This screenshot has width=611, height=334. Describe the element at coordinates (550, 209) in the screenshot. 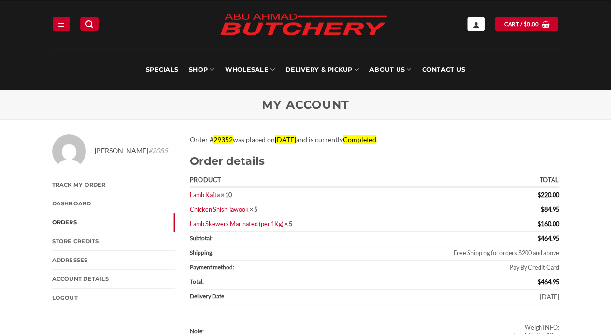

I see `bdi: 84.95` at that location.